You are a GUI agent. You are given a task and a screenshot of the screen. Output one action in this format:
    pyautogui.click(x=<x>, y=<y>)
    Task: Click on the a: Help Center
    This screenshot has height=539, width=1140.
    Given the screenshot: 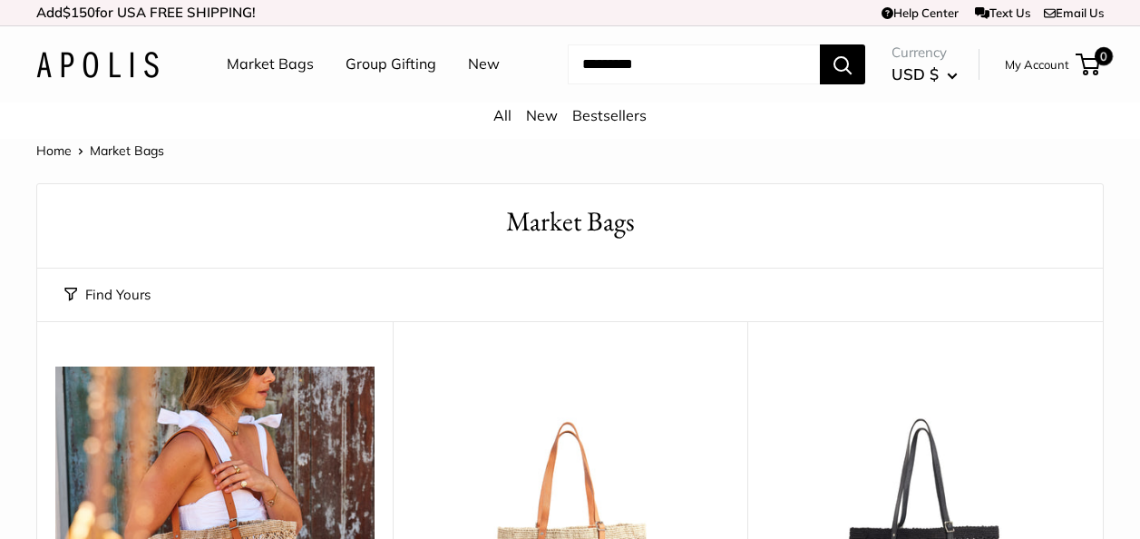 What is the action you would take?
    pyautogui.click(x=919, y=13)
    